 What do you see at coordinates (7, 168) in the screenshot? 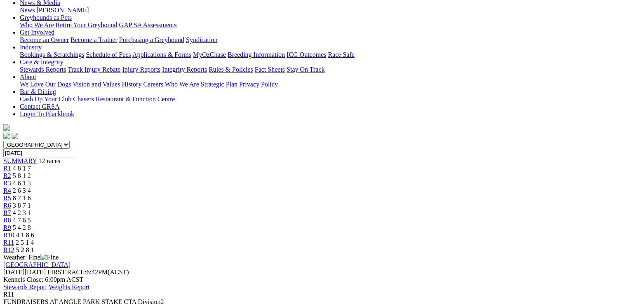
I see `span: R1` at bounding box center [7, 168].